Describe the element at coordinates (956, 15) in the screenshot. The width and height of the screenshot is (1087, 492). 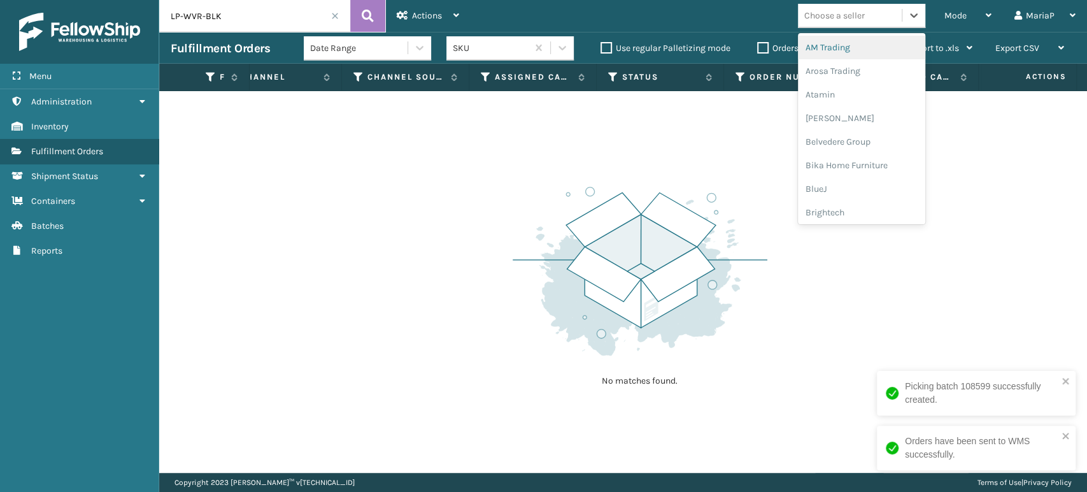
I see `span: Mode` at that location.